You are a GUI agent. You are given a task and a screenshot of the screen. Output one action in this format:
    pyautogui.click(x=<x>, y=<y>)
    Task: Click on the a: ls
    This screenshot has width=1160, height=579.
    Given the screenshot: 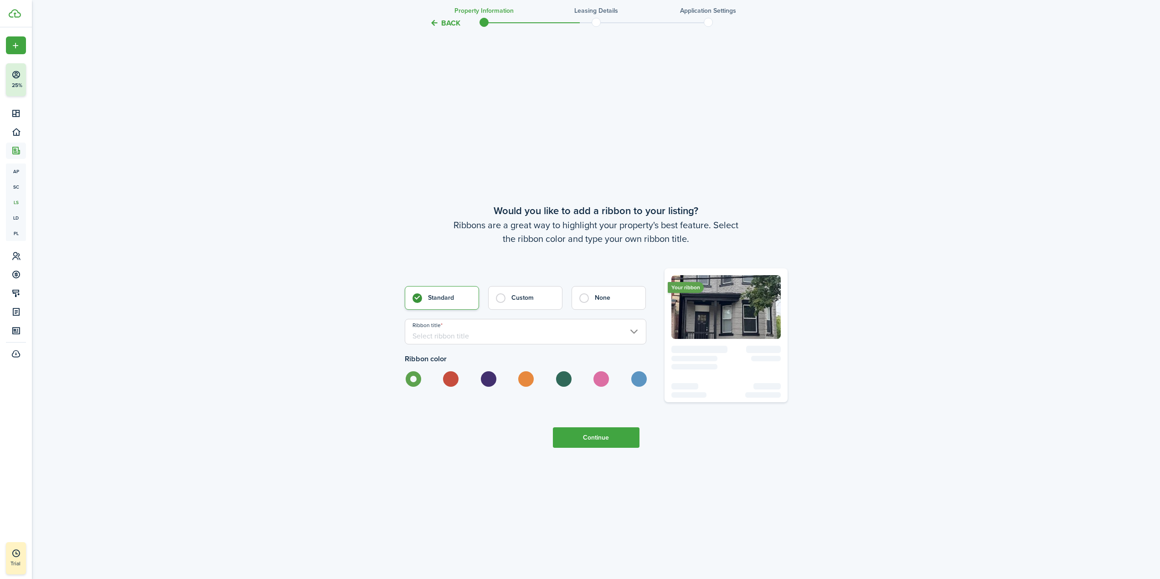 What is the action you would take?
    pyautogui.click(x=16, y=202)
    